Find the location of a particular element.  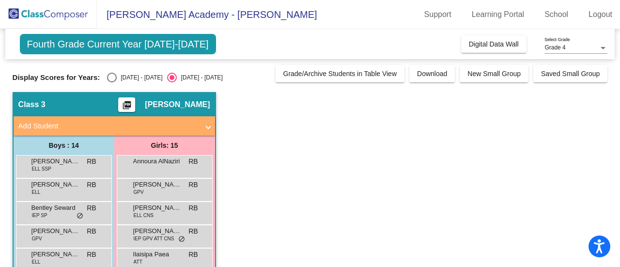

span: Grade/Archive Students in Table View is located at coordinates (340, 74).